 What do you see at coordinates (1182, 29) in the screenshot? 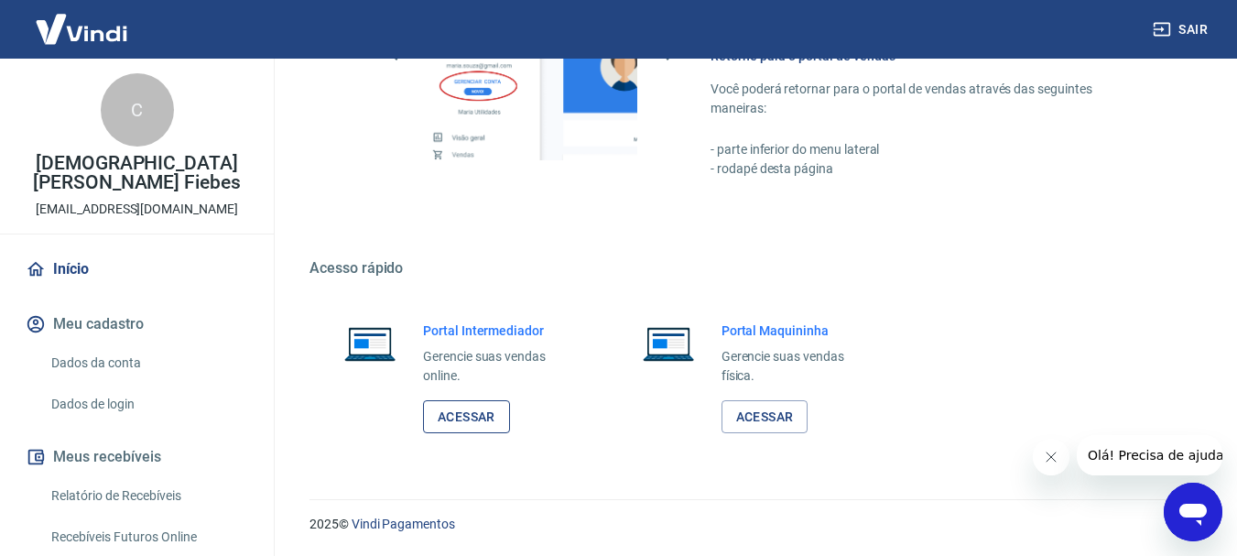
I see `button: Sair` at bounding box center [1182, 29].